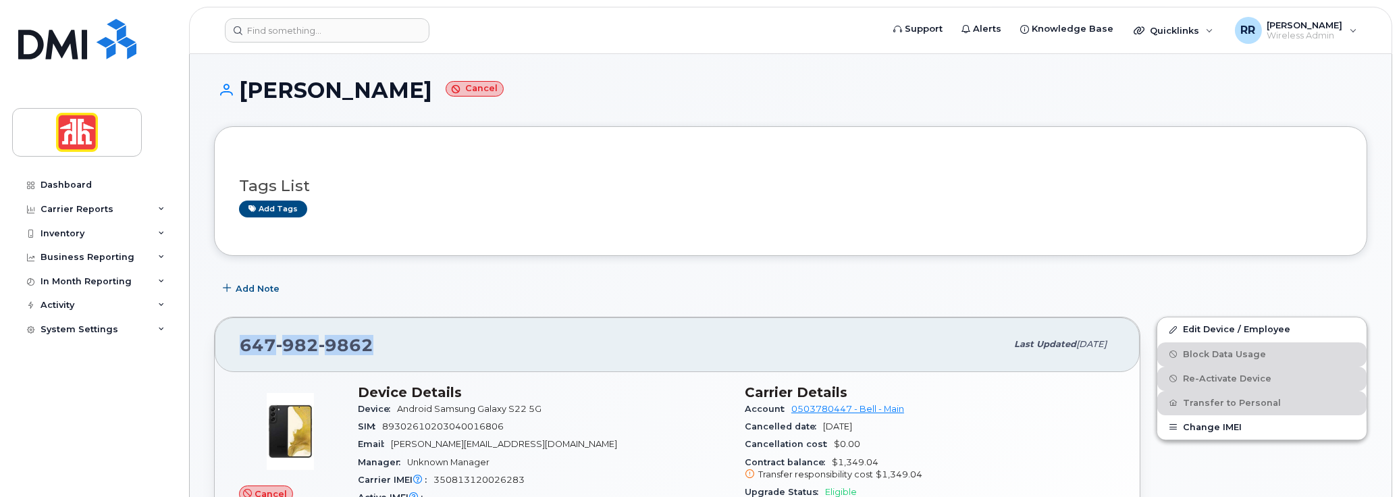 The width and height of the screenshot is (1399, 497). I want to click on span: Device, so click(377, 408).